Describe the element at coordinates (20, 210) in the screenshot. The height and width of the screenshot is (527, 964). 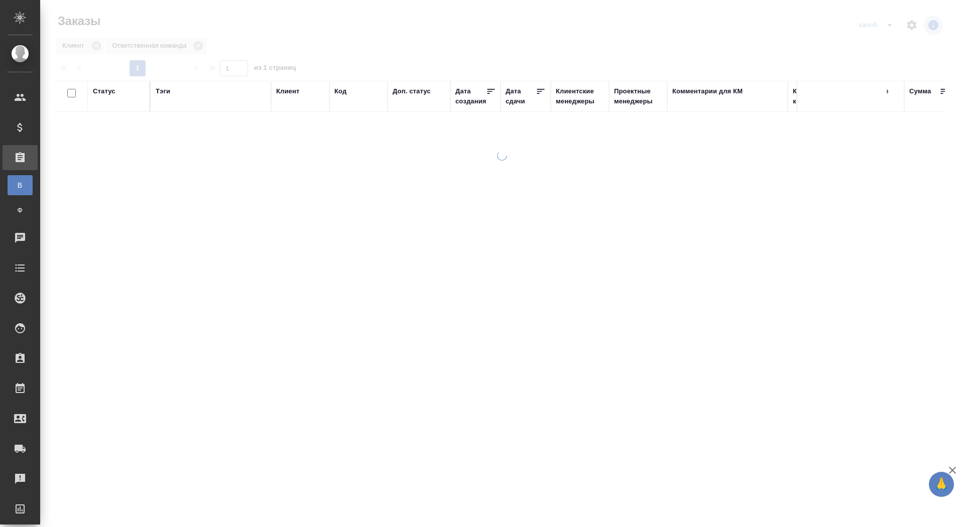
I see `a: Ф` at that location.